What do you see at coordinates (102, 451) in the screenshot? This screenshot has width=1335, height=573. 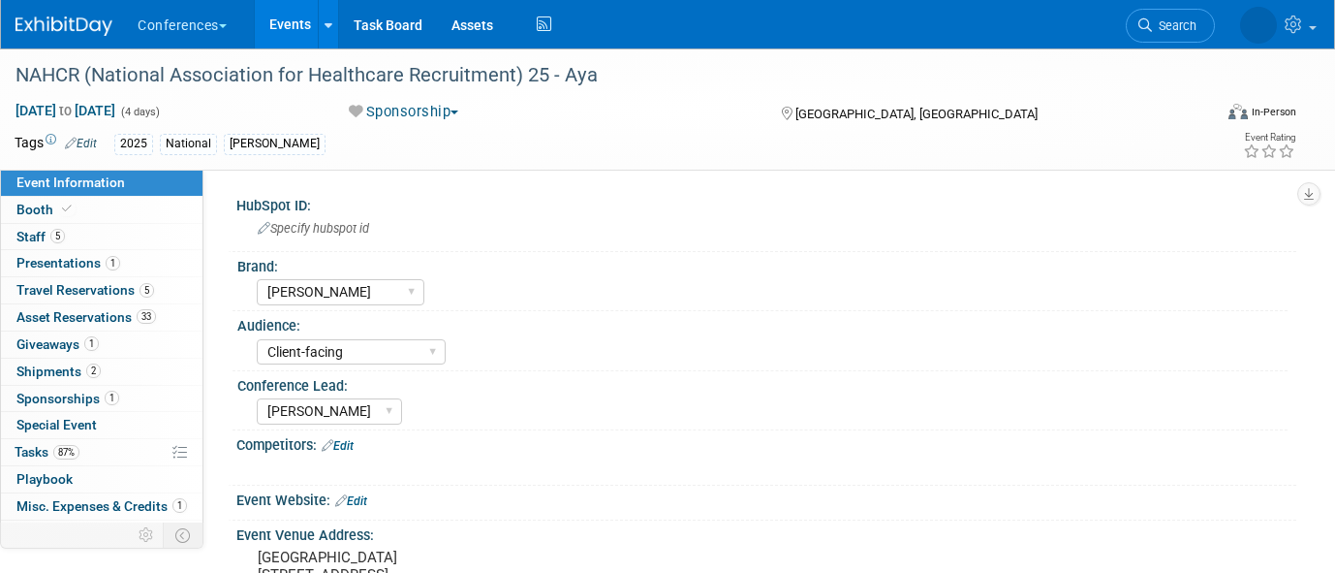 I see `a: Tasks87%` at bounding box center [102, 451].